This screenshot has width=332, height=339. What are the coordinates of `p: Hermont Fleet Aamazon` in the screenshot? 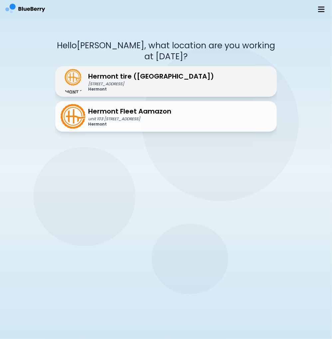 It's located at (130, 111).